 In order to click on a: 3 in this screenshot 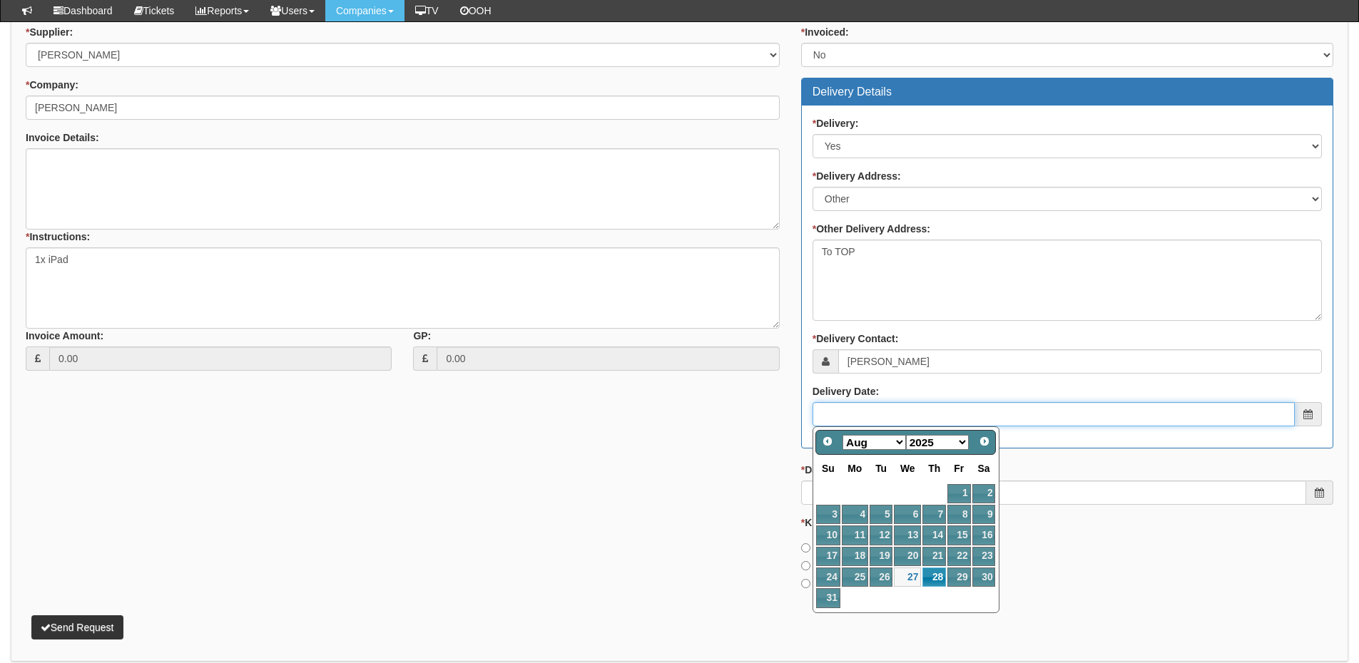, I will do `click(828, 514)`.